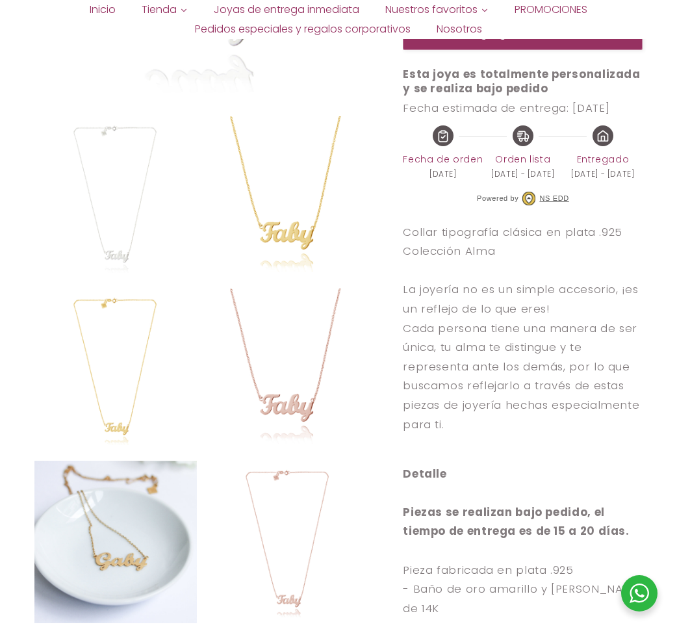 The width and height of the screenshot is (677, 631). What do you see at coordinates (287, 10) in the screenshot?
I see `span: Joyas de entrega inmediata` at bounding box center [287, 10].